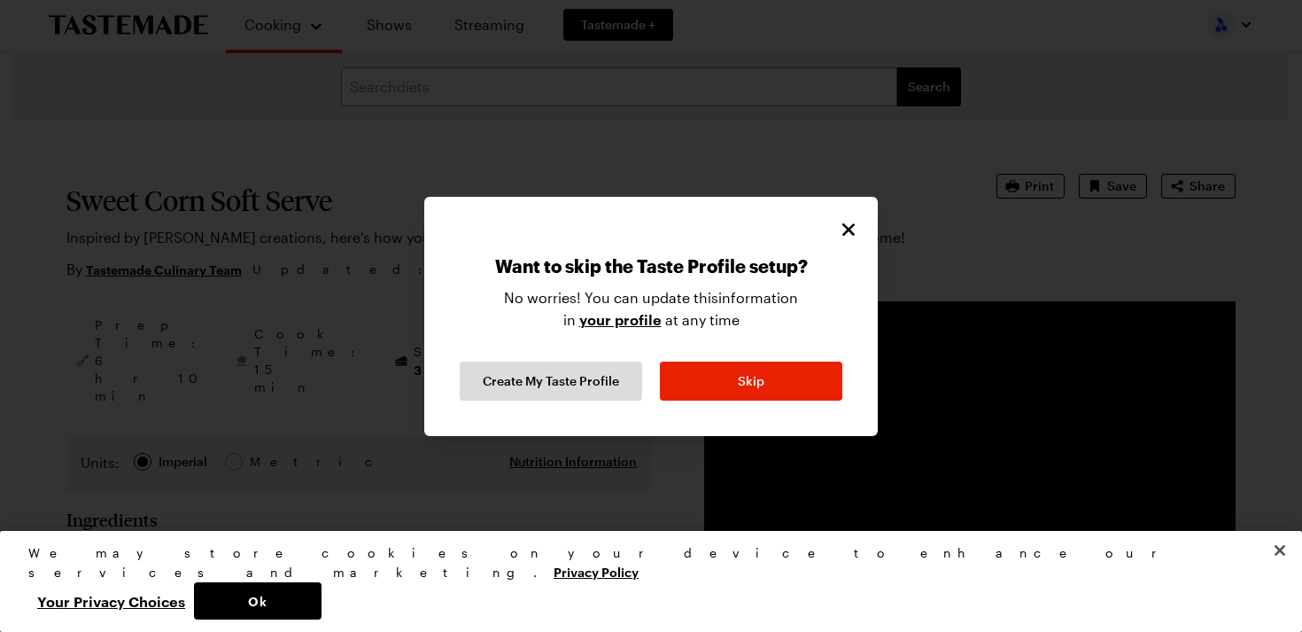 This screenshot has height=632, width=1302. Describe the element at coordinates (258, 601) in the screenshot. I see `button: Ok` at that location.